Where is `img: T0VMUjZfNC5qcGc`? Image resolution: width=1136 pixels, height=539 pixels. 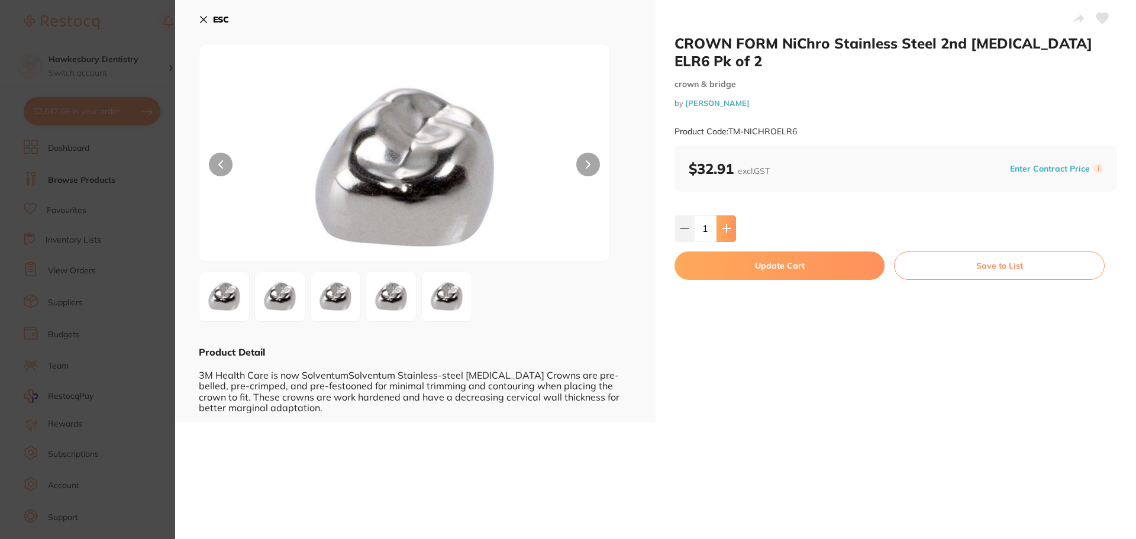
img: T0VMUjZfNC5qcGc is located at coordinates (391, 296).